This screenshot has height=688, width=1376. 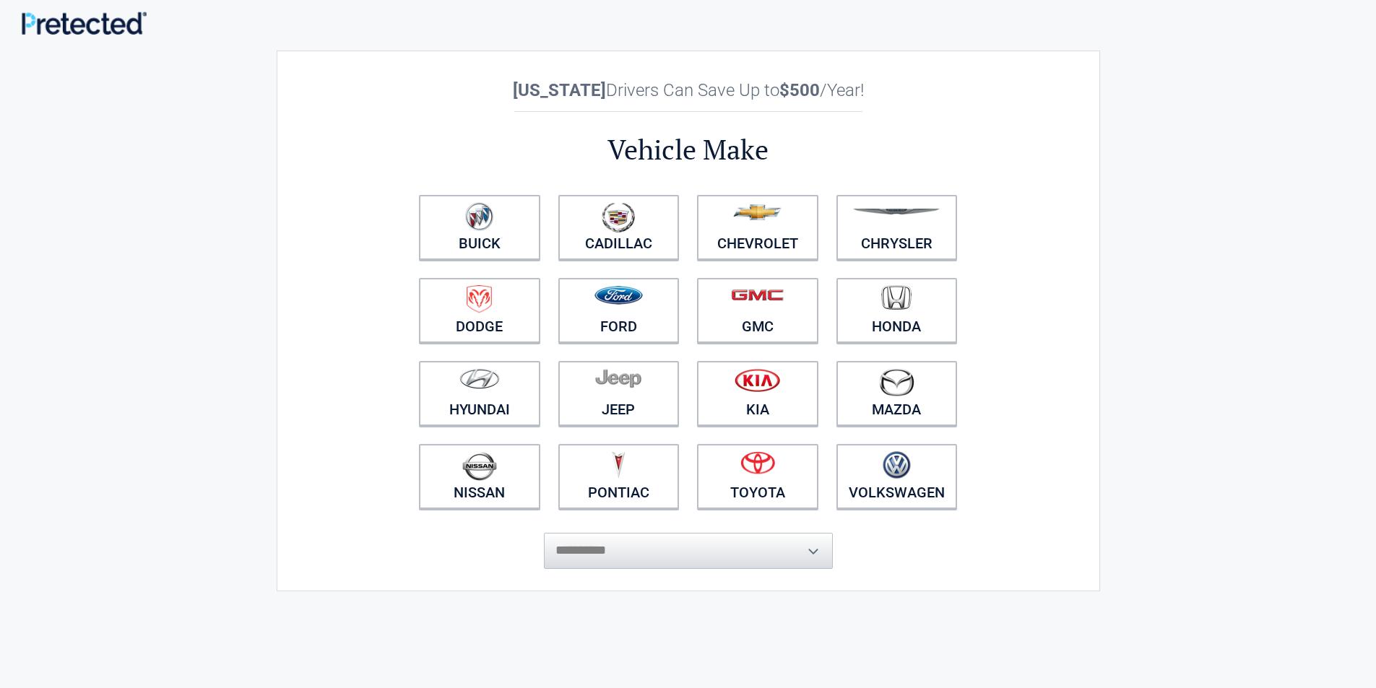 What do you see at coordinates (619, 477) in the screenshot?
I see `a: Pontiac` at bounding box center [619, 477].